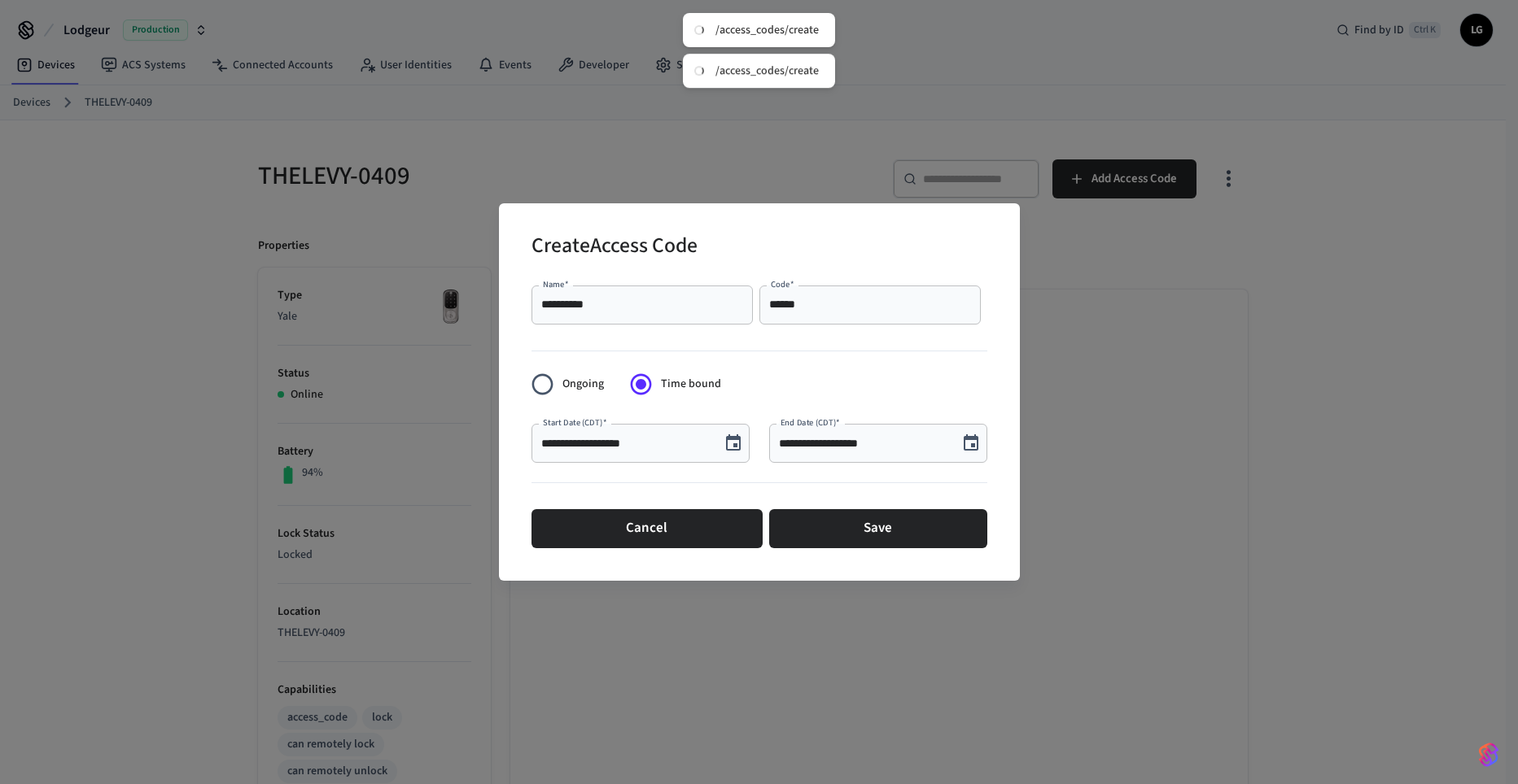 Image resolution: width=1518 pixels, height=784 pixels. What do you see at coordinates (647, 529) in the screenshot?
I see `button: Cancel` at bounding box center [647, 529].